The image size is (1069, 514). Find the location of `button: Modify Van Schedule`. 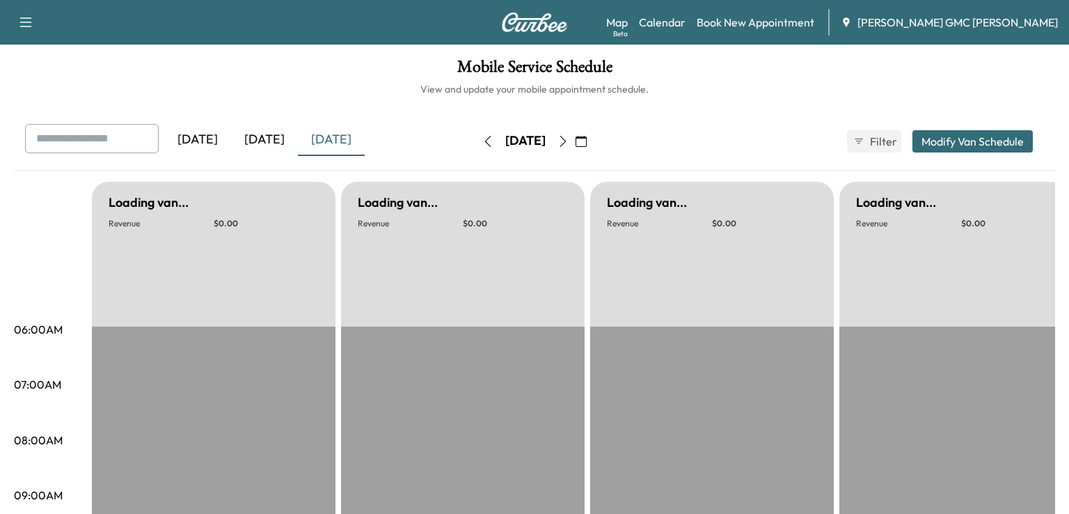

button: Modify Van Schedule is located at coordinates (972, 141).